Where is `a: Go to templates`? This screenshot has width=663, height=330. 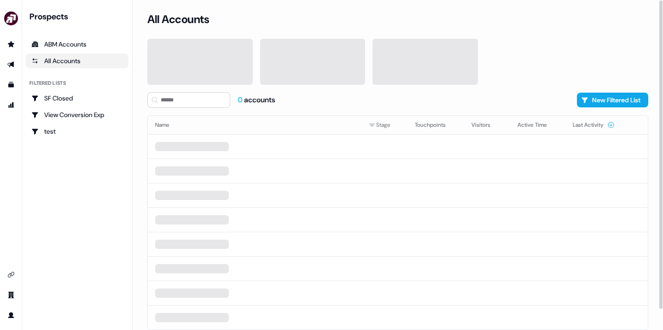
a: Go to templates is located at coordinates (11, 85).